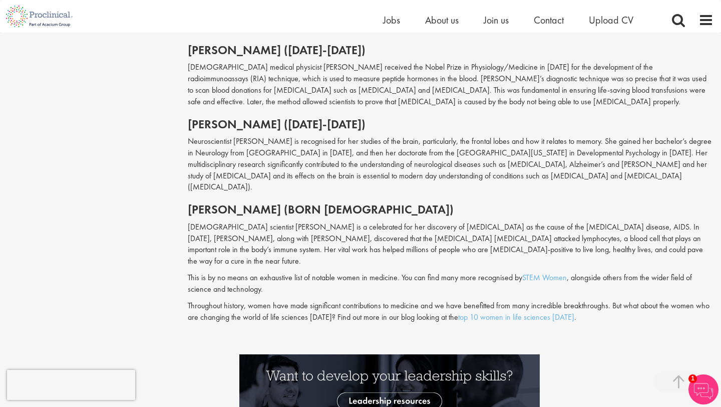 The image size is (721, 407). I want to click on span: 1, so click(693, 378).